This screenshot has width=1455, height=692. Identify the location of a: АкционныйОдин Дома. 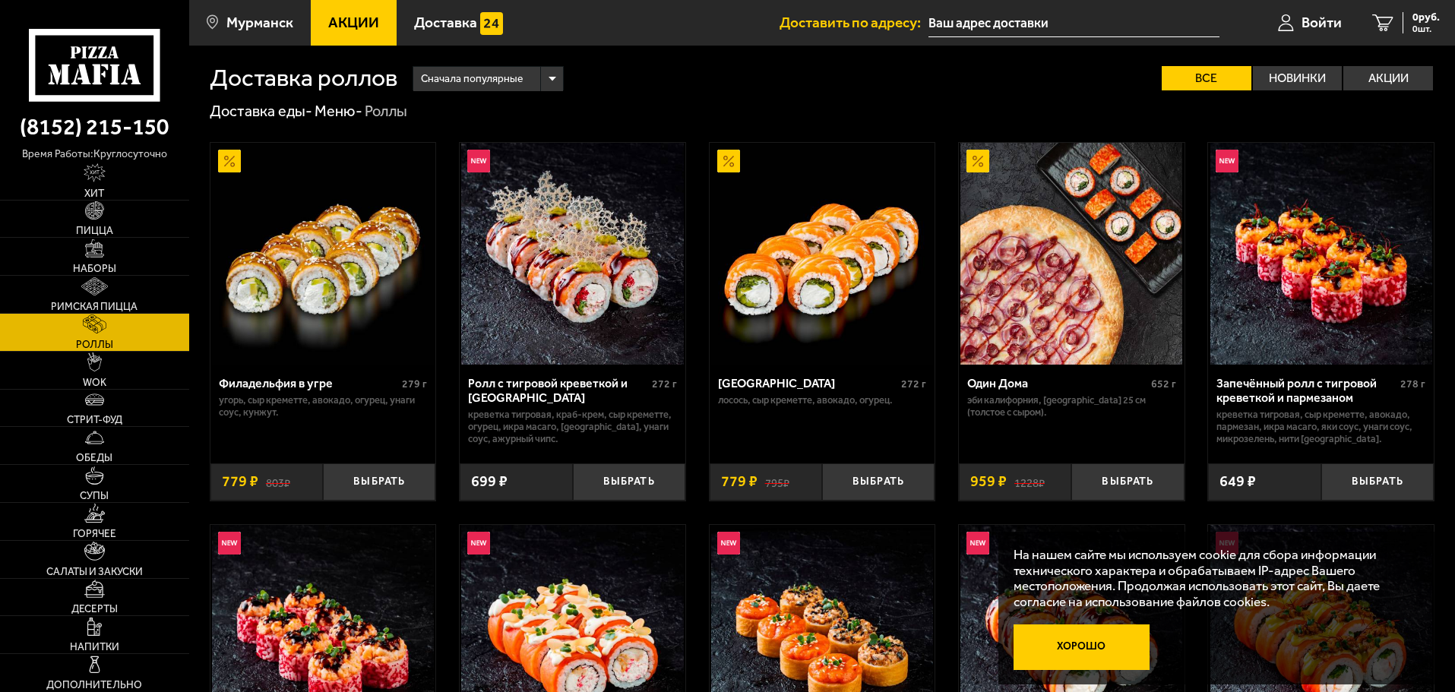
(1071, 254).